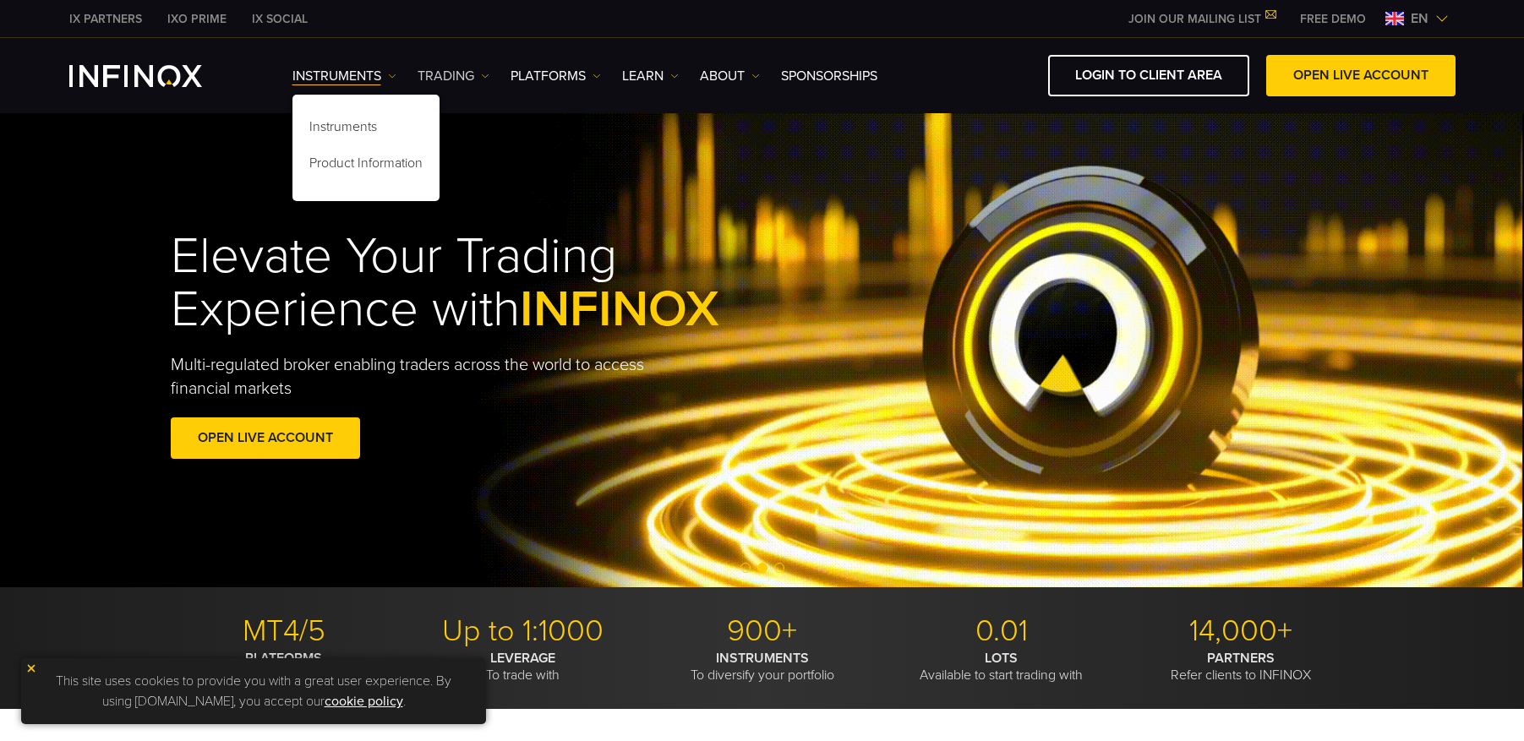 The width and height of the screenshot is (1524, 741). What do you see at coordinates (779, 568) in the screenshot?
I see `span: Go to slide 3` at bounding box center [779, 568].